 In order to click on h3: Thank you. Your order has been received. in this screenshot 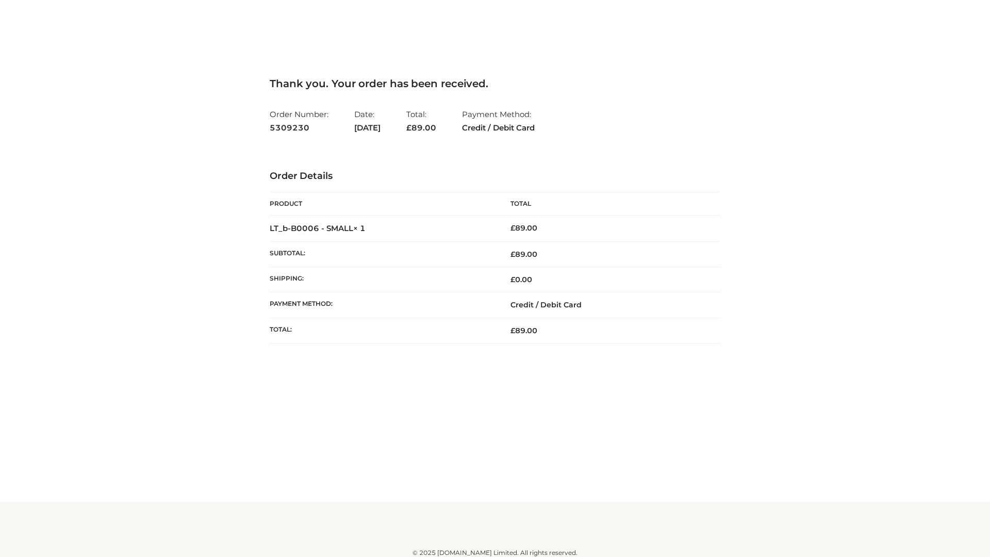, I will do `click(495, 84)`.